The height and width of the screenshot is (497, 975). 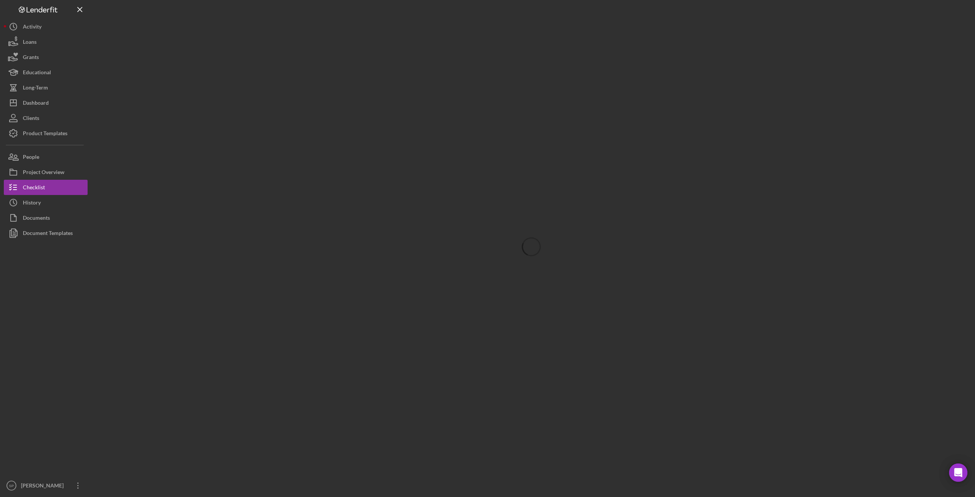 I want to click on button: Document Templates, so click(x=46, y=233).